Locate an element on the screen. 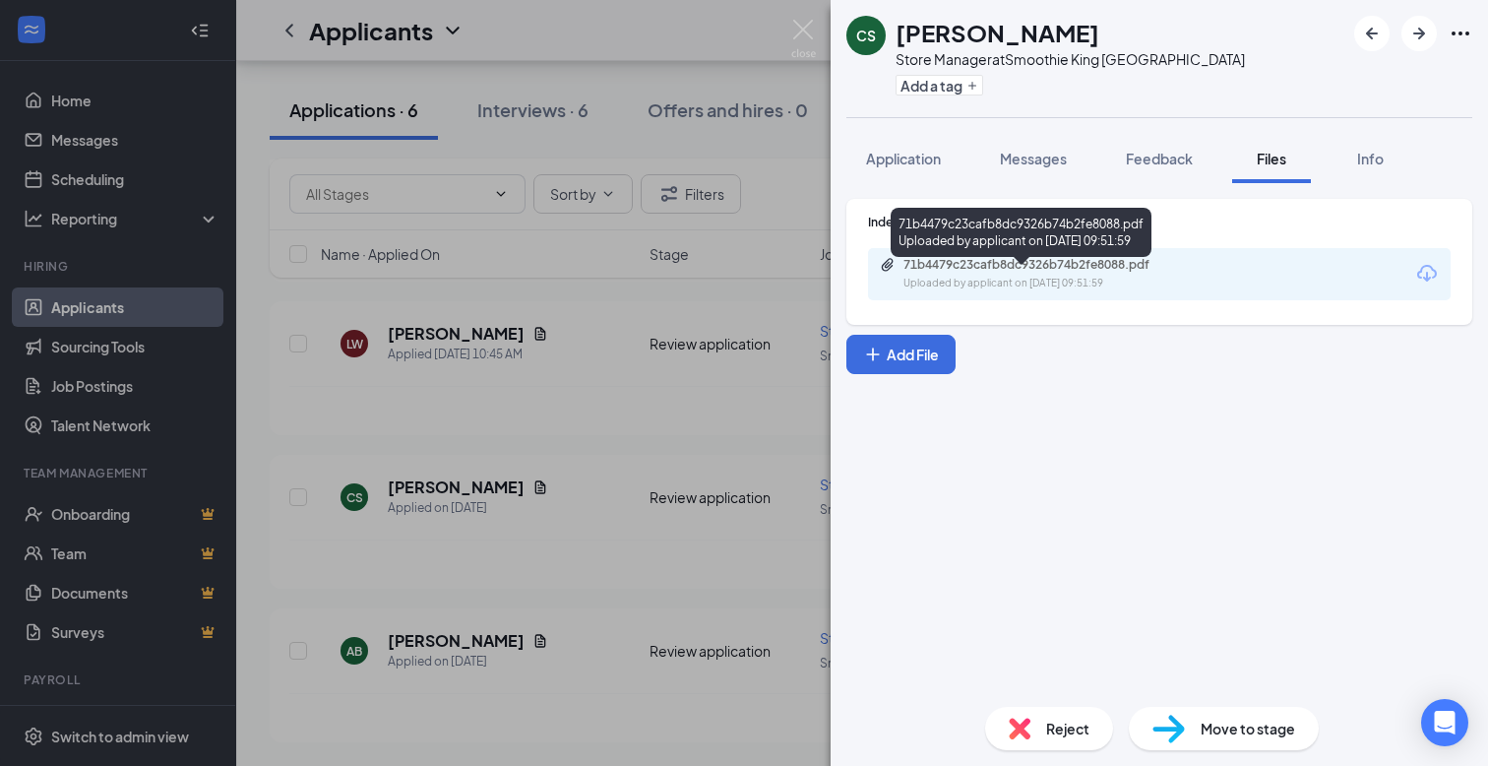 The width and height of the screenshot is (1488, 766). div: CS is located at coordinates (866, 35).